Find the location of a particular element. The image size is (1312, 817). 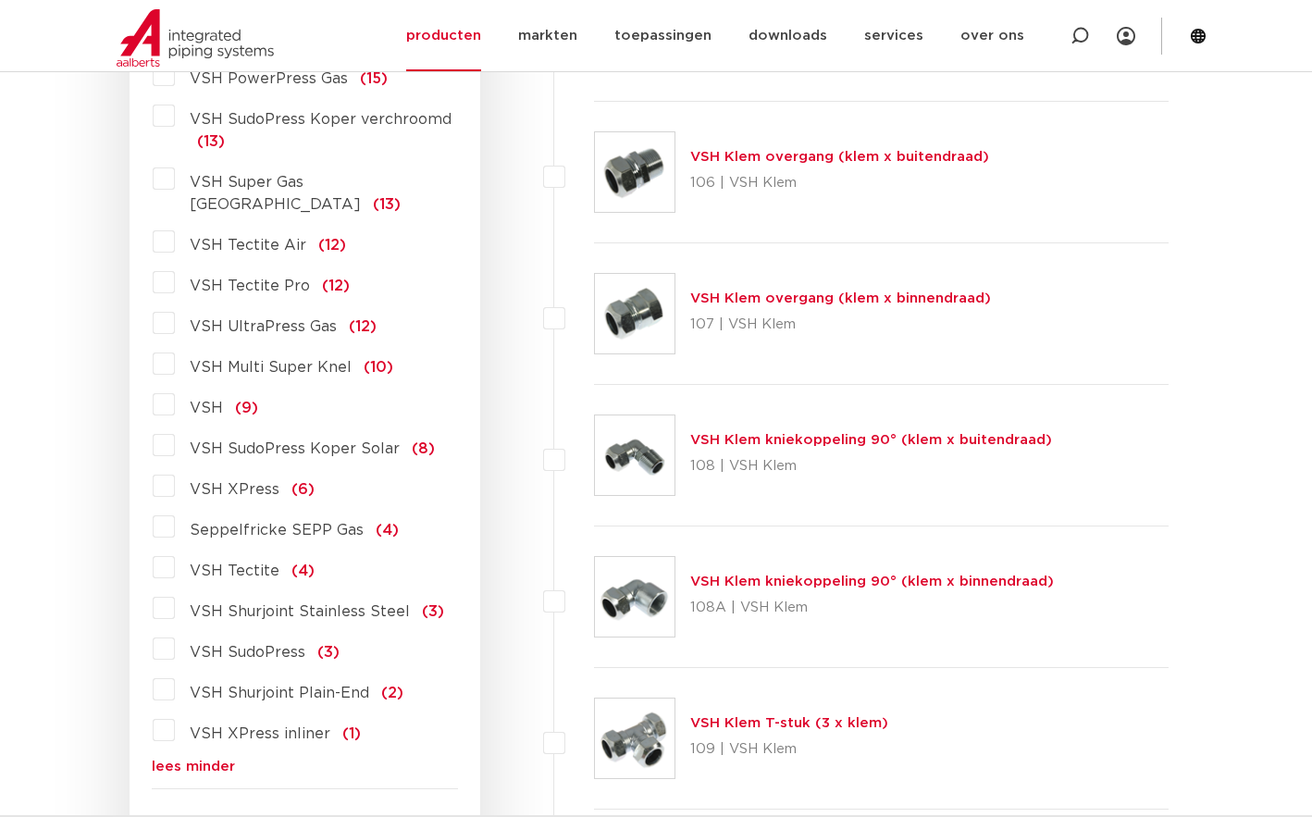

span: VSH XPress is located at coordinates (234, 490).